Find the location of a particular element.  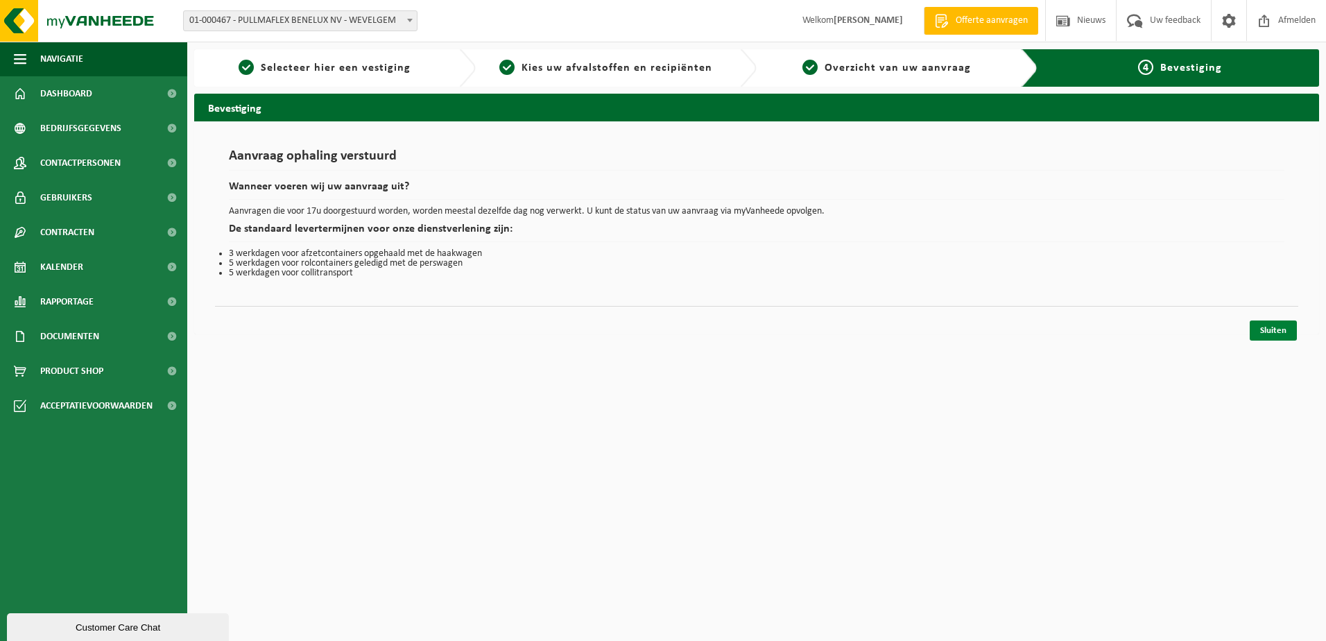

span: Overzicht van uw aanvraag is located at coordinates (897, 68).